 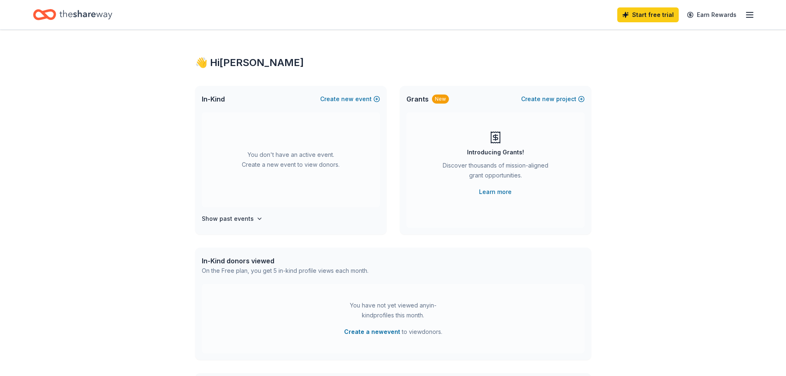 What do you see at coordinates (418, 99) in the screenshot?
I see `span: Grants` at bounding box center [418, 99].